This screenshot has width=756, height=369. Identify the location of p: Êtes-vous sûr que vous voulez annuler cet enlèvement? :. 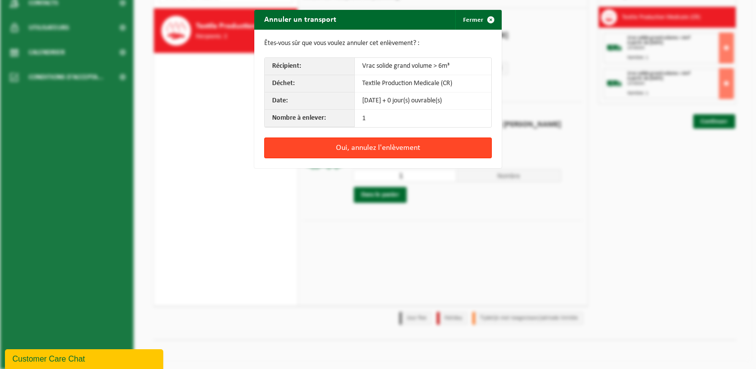
(378, 44).